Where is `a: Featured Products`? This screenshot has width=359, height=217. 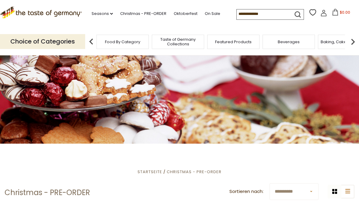 a: Featured Products is located at coordinates (233, 42).